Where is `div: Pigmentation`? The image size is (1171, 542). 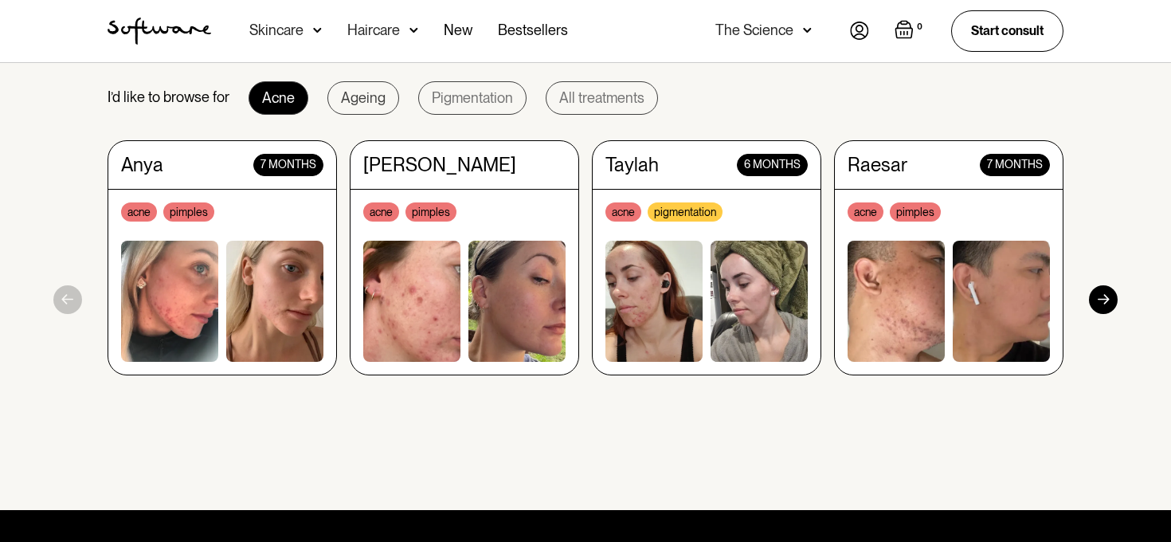 div: Pigmentation is located at coordinates (472, 98).